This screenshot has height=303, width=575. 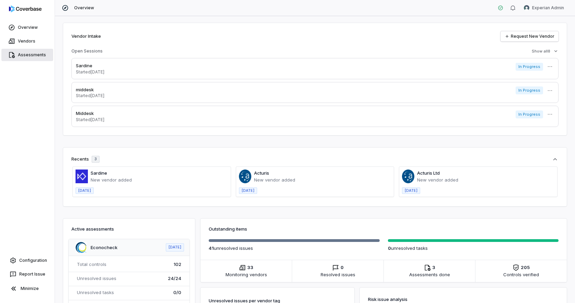 I want to click on button: Show all8, so click(x=545, y=51).